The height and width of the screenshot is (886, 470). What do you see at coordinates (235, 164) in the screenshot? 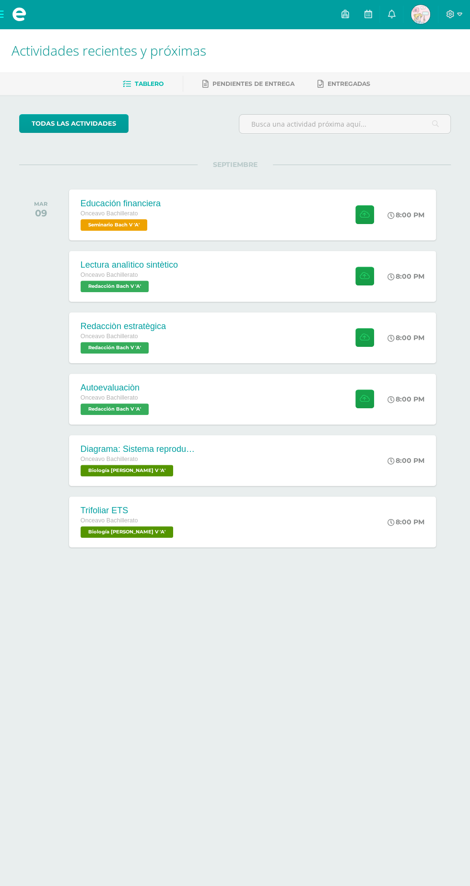
I see `span: SEPTIEMBRE` at bounding box center [235, 164].